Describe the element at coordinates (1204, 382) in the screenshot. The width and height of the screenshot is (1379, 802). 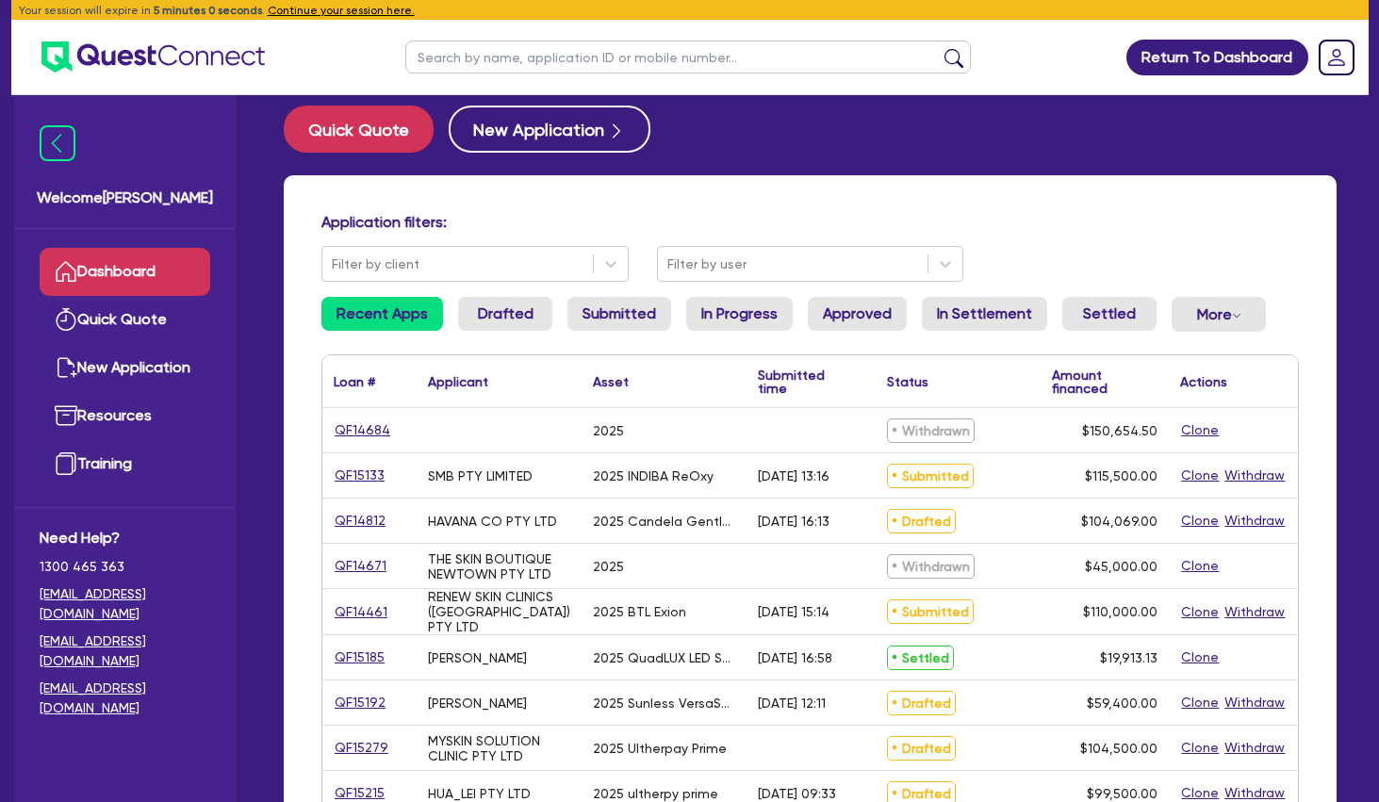
I see `div: Actions` at that location.